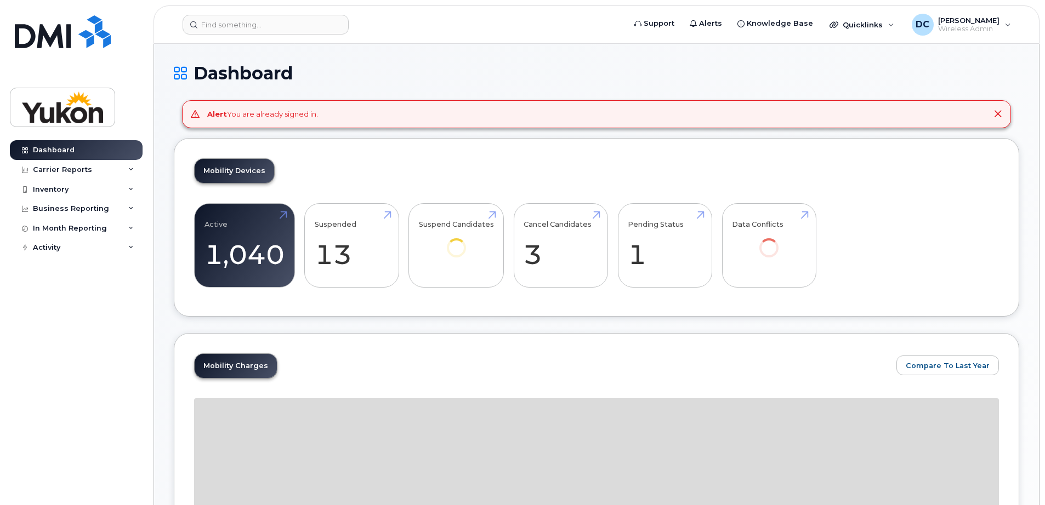 Image resolution: width=1045 pixels, height=505 pixels. Describe the element at coordinates (236, 366) in the screenshot. I see `a: Mobility Charges` at that location.